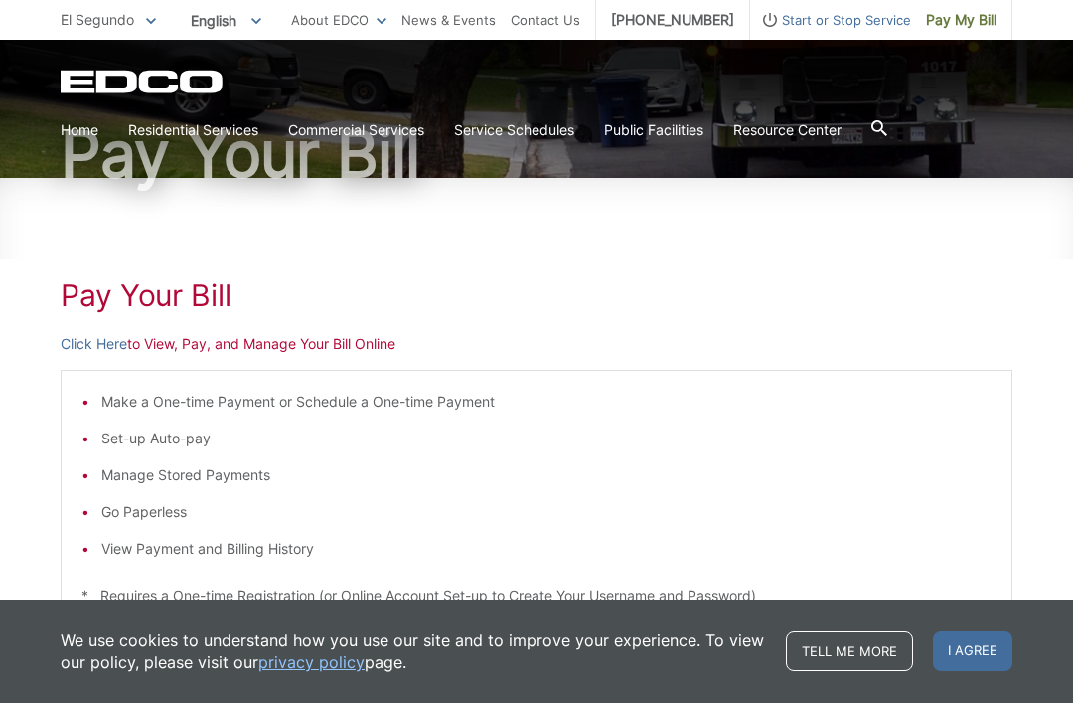  I want to click on li: Make a One-time Payment or Schedule a One-time Payment, so click(547, 401).